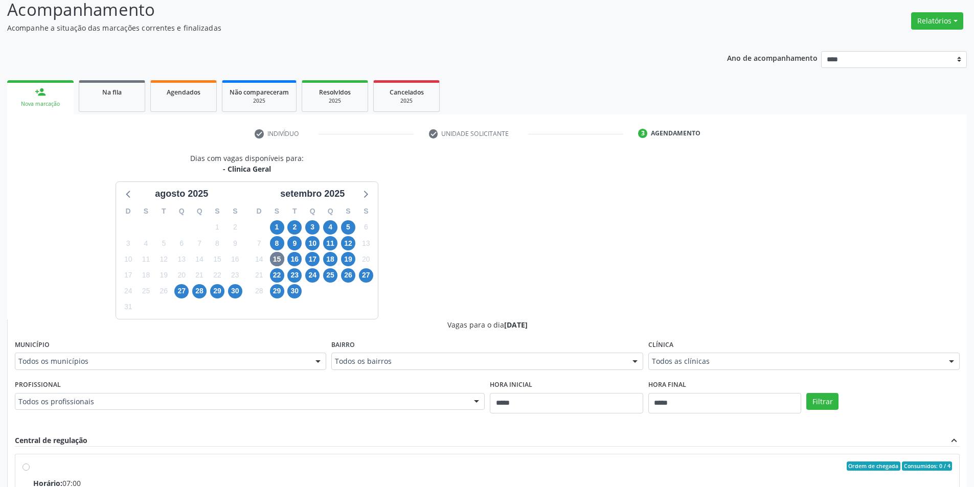 The image size is (974, 487). Describe the element at coordinates (511, 385) in the screenshot. I see `label: Hora inicial` at that location.